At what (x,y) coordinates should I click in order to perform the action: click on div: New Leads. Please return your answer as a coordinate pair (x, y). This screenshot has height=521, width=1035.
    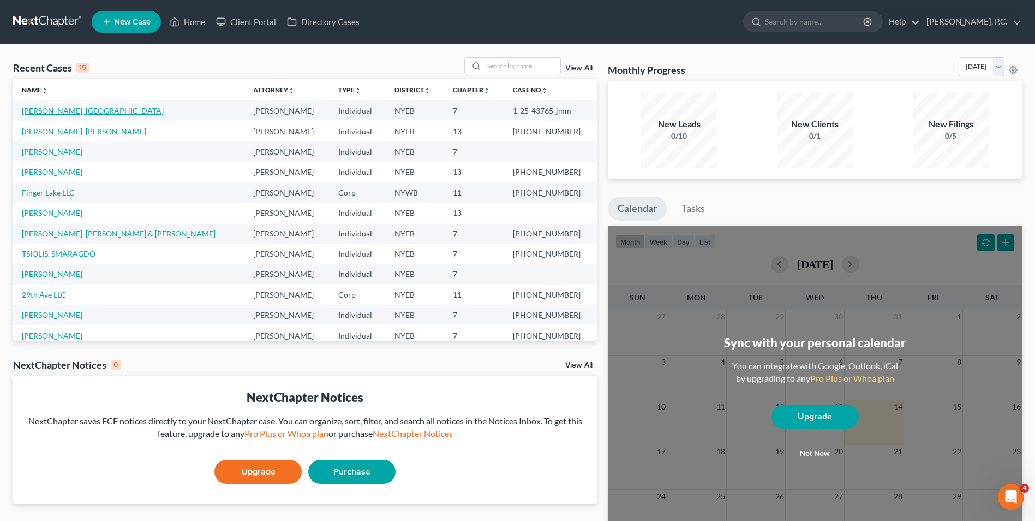
    Looking at the image, I should click on (680, 124).